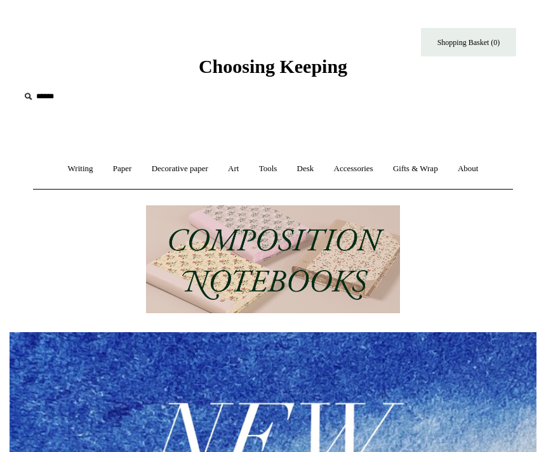  Describe the element at coordinates (180, 169) in the screenshot. I see `a: Decorative paper` at that location.